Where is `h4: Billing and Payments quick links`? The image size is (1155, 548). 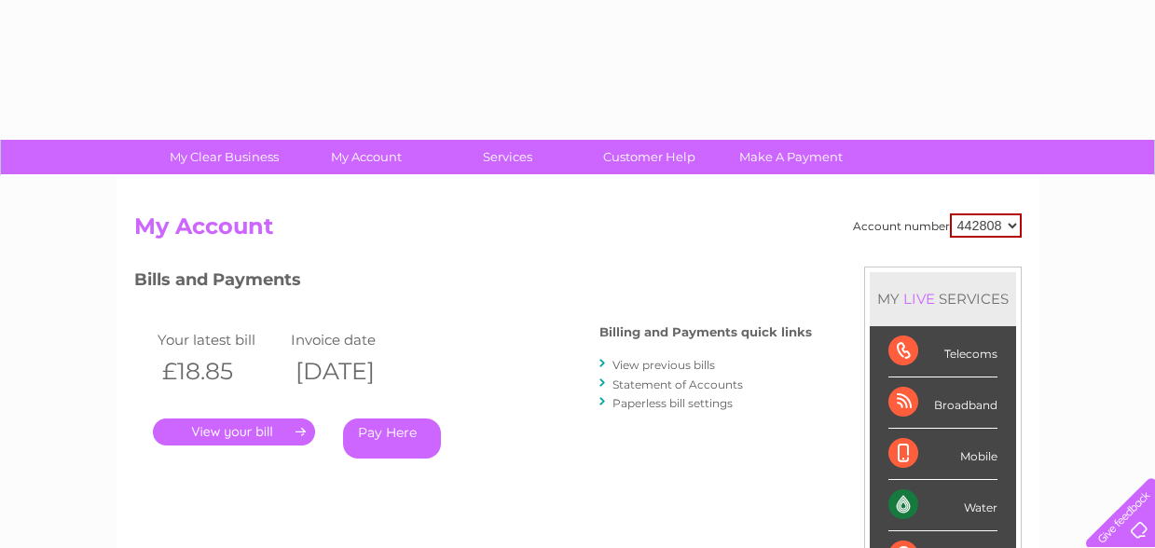 h4: Billing and Payments quick links is located at coordinates (706, 332).